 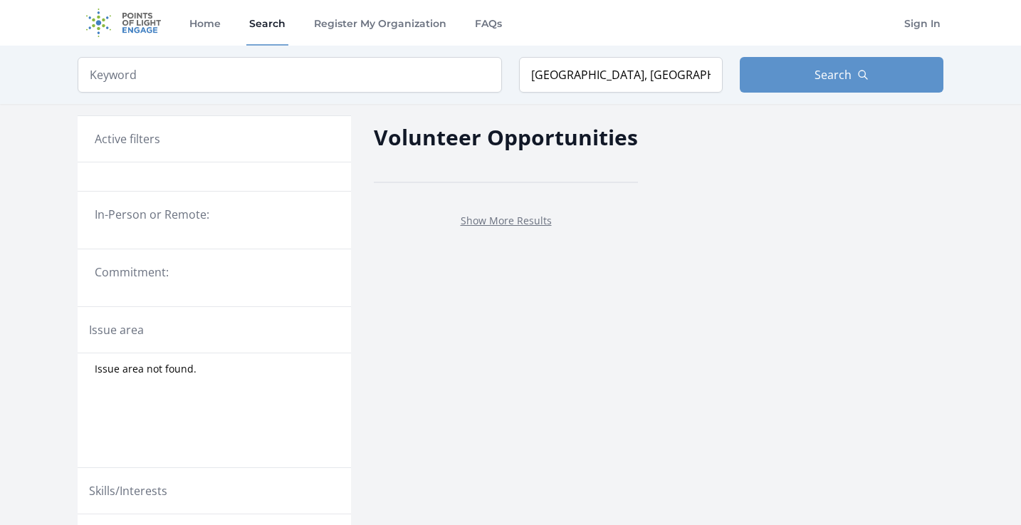 I want to click on a: Show More Results, so click(x=506, y=220).